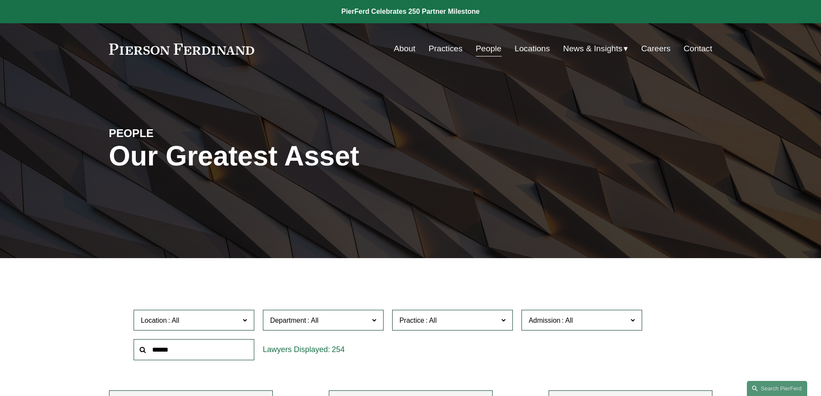 This screenshot has height=396, width=821. Describe the element at coordinates (310, 156) in the screenshot. I see `h1: Our Greatest Asset` at that location.